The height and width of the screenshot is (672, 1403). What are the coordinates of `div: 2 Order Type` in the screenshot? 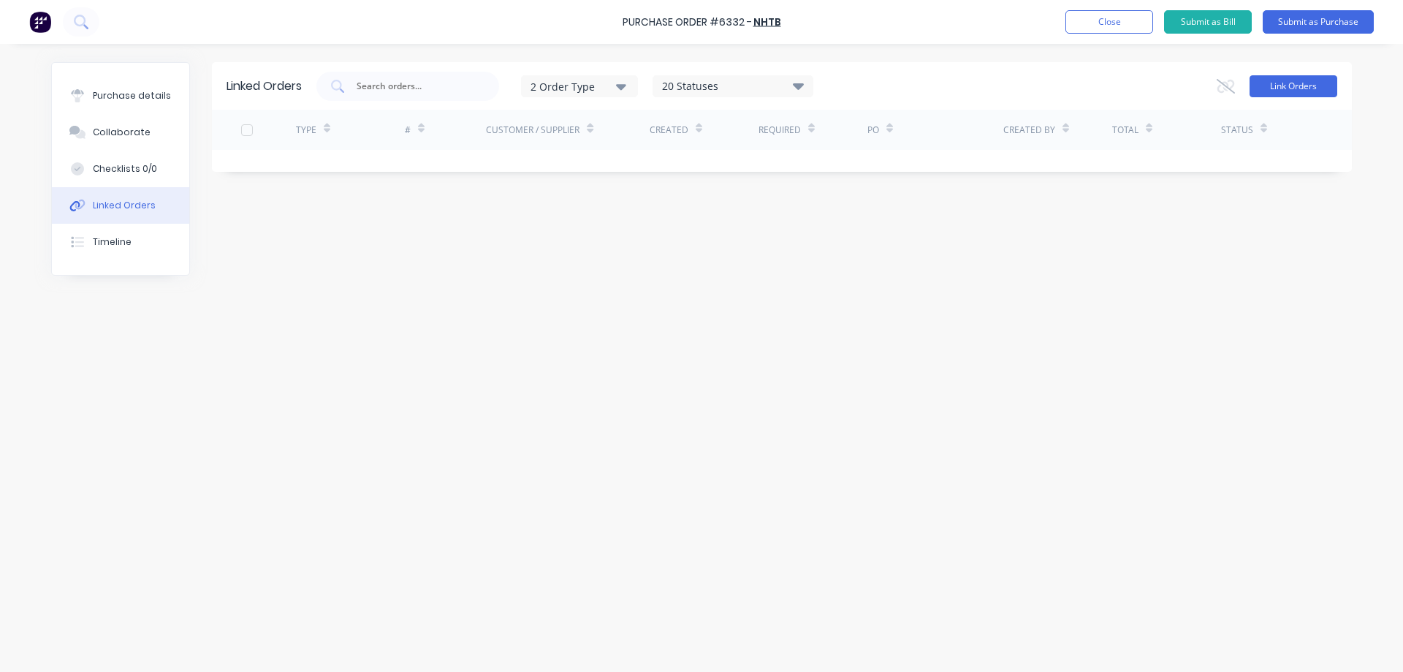 It's located at (579, 85).